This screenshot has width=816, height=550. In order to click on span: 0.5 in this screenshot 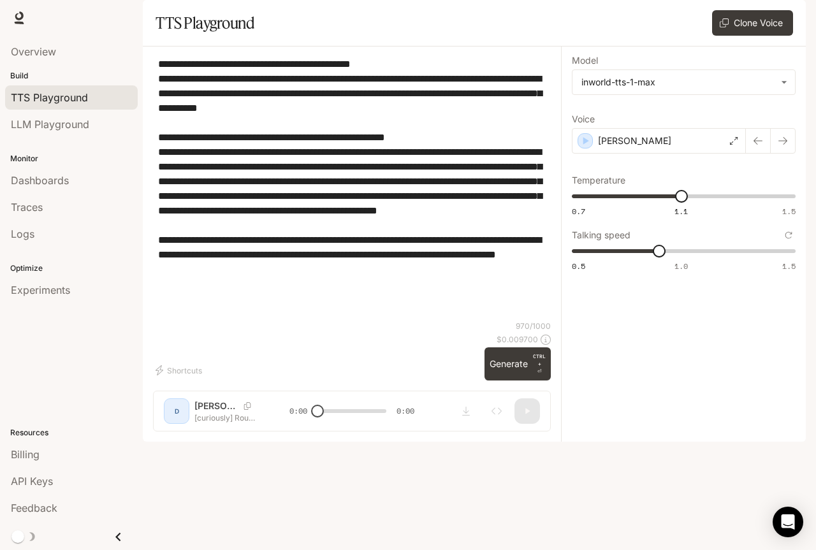, I will do `click(578, 266)`.